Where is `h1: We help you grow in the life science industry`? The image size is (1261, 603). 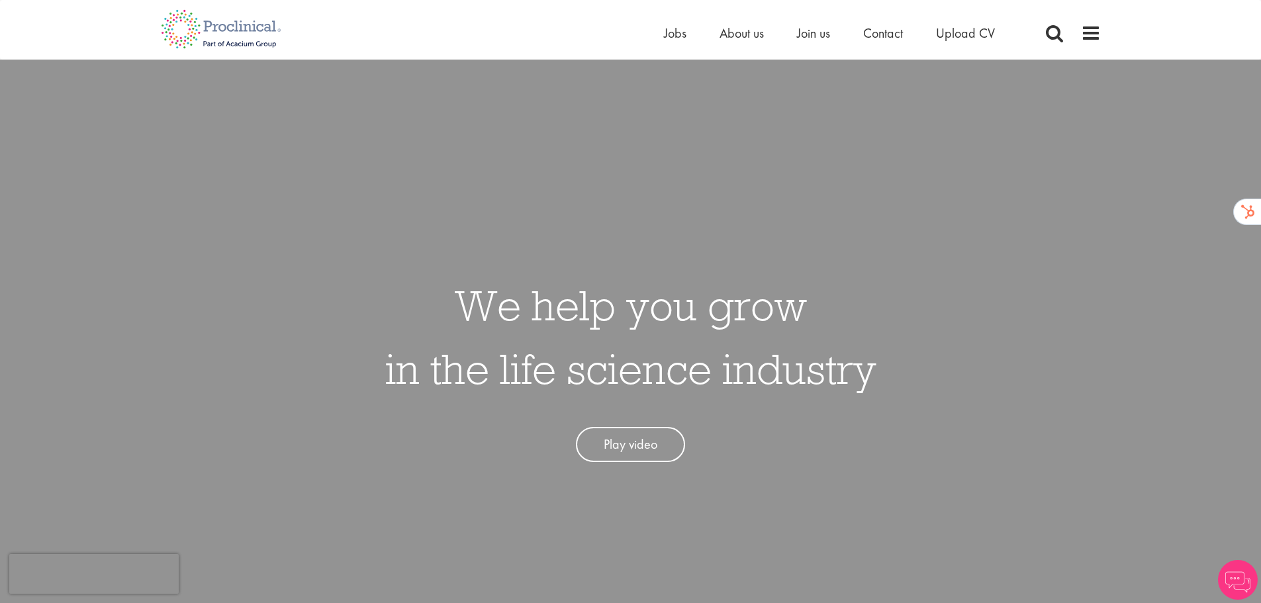 h1: We help you grow in the life science industry is located at coordinates (631, 337).